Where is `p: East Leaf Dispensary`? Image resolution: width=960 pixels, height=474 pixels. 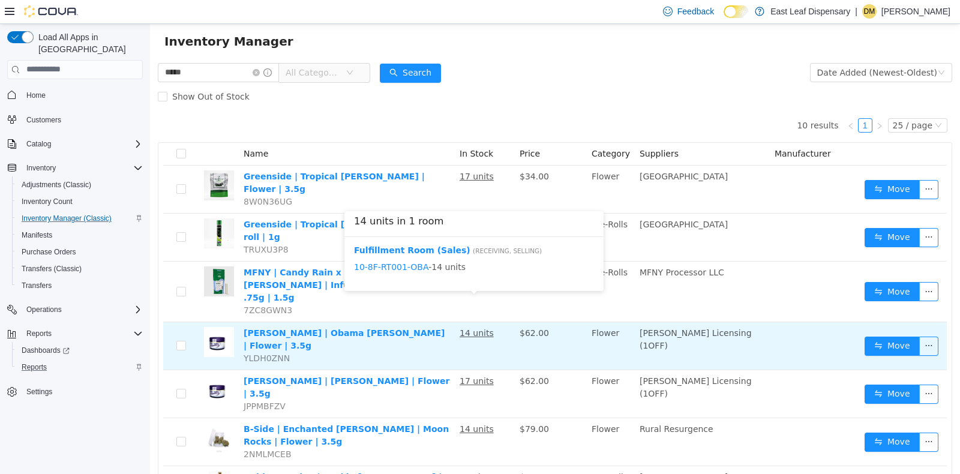 p: East Leaf Dispensary is located at coordinates (810, 11).